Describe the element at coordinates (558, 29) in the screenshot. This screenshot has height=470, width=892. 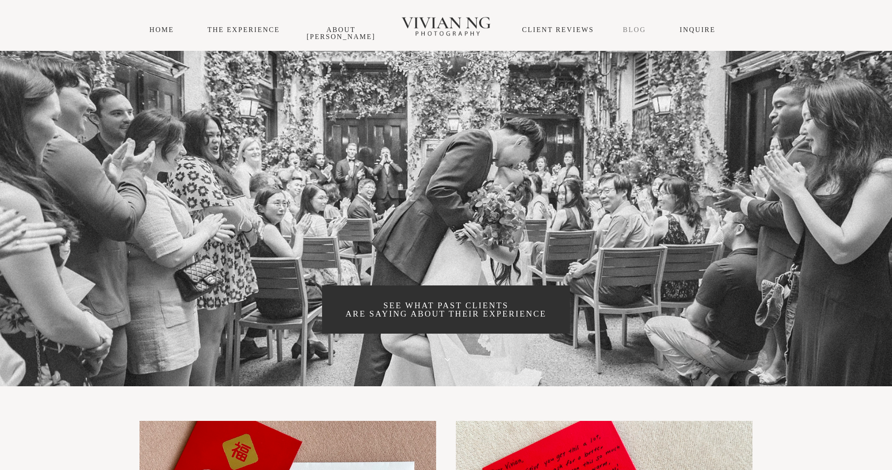
I see `a: CLIENT REVIEWS` at that location.